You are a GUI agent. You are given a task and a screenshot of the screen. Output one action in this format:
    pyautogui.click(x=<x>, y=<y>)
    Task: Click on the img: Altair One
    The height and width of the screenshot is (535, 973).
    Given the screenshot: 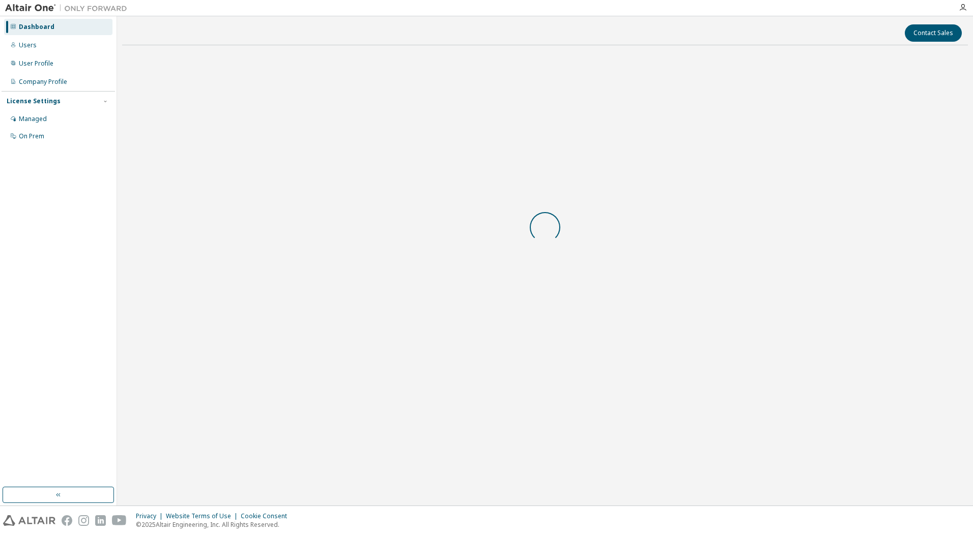 What is the action you would take?
    pyautogui.click(x=69, y=8)
    